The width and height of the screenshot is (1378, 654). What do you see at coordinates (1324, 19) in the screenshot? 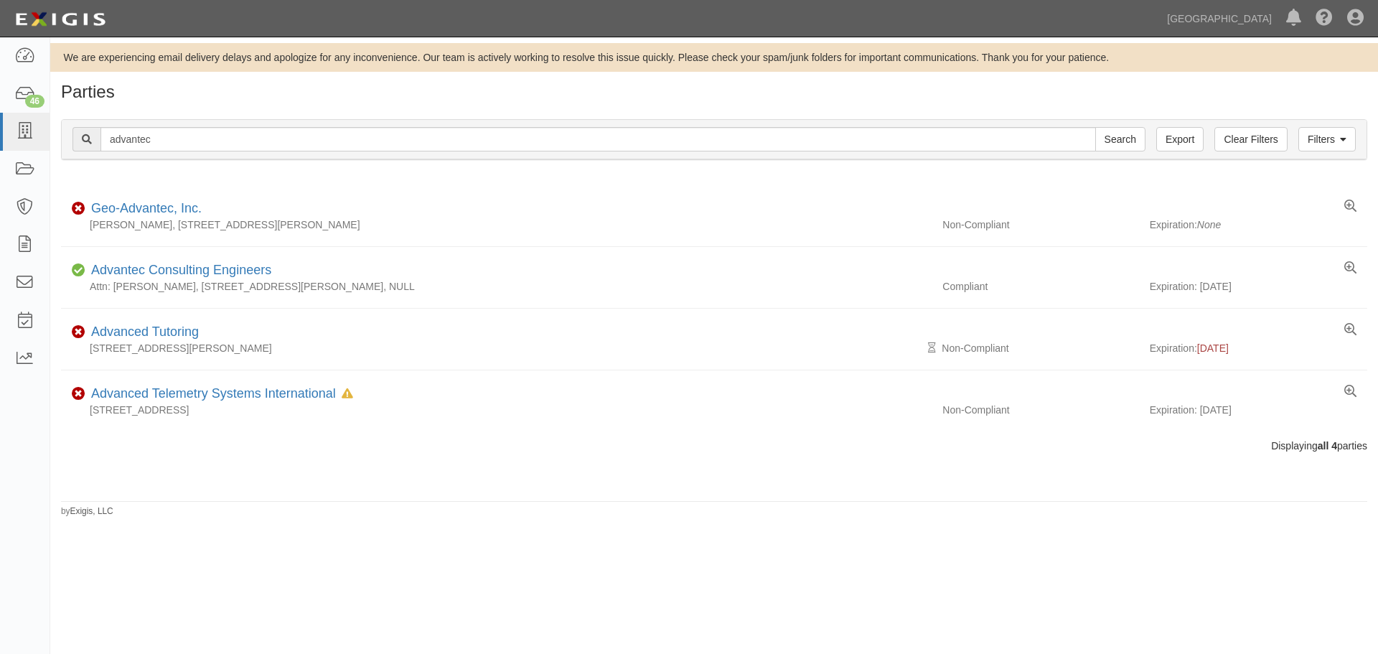
I see `i: Help Center - Complianz` at bounding box center [1324, 19].